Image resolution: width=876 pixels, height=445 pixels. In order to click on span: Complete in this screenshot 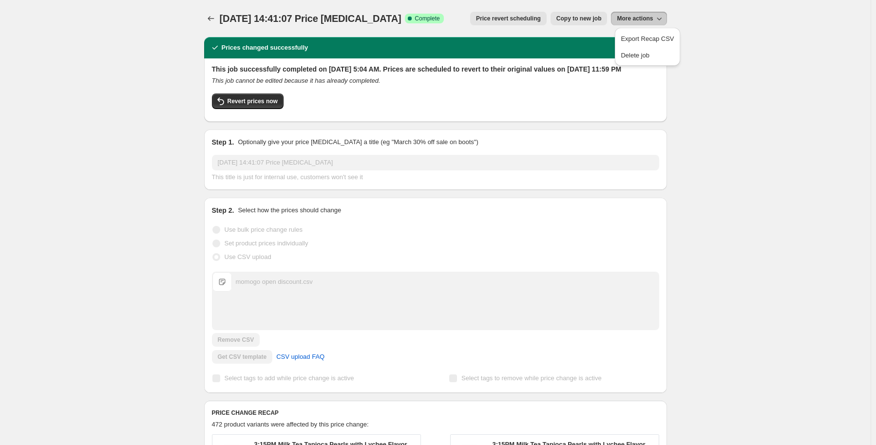, I will do `click(427, 19)`.